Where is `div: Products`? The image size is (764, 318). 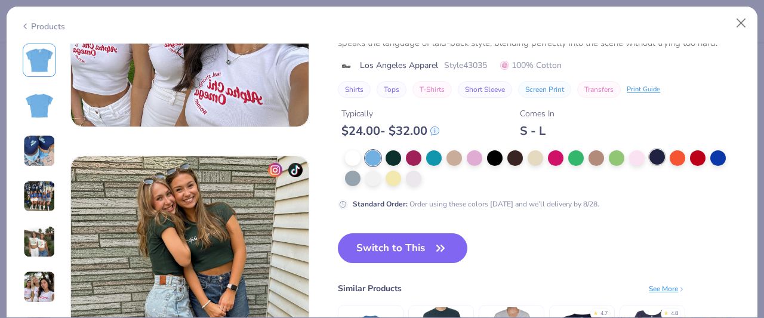 div: Products is located at coordinates (42, 26).